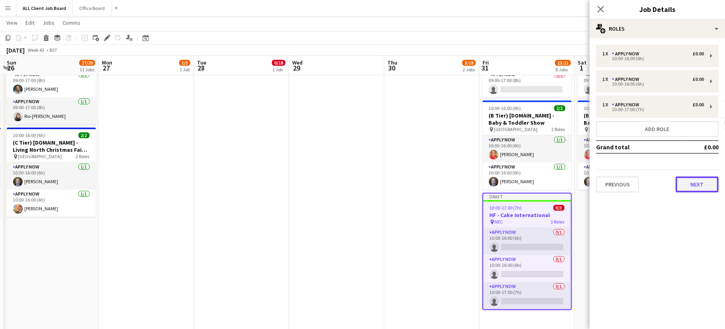 This screenshot has width=725, height=329. I want to click on div: 10:00-17:00 (7h), so click(653, 110).